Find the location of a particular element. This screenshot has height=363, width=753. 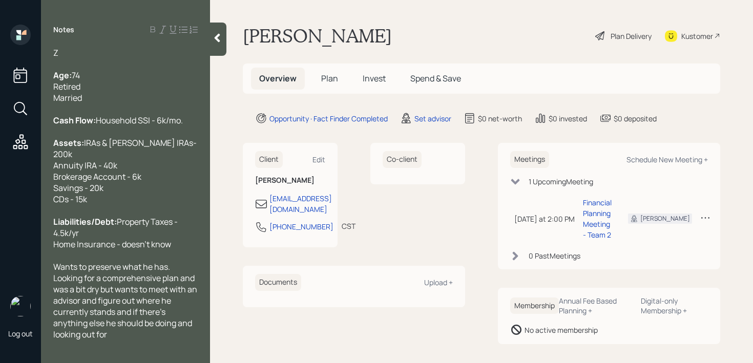

span: Property Taxes - 4.5k/yr Home Insurance - doesn't know is located at coordinates (116, 233).